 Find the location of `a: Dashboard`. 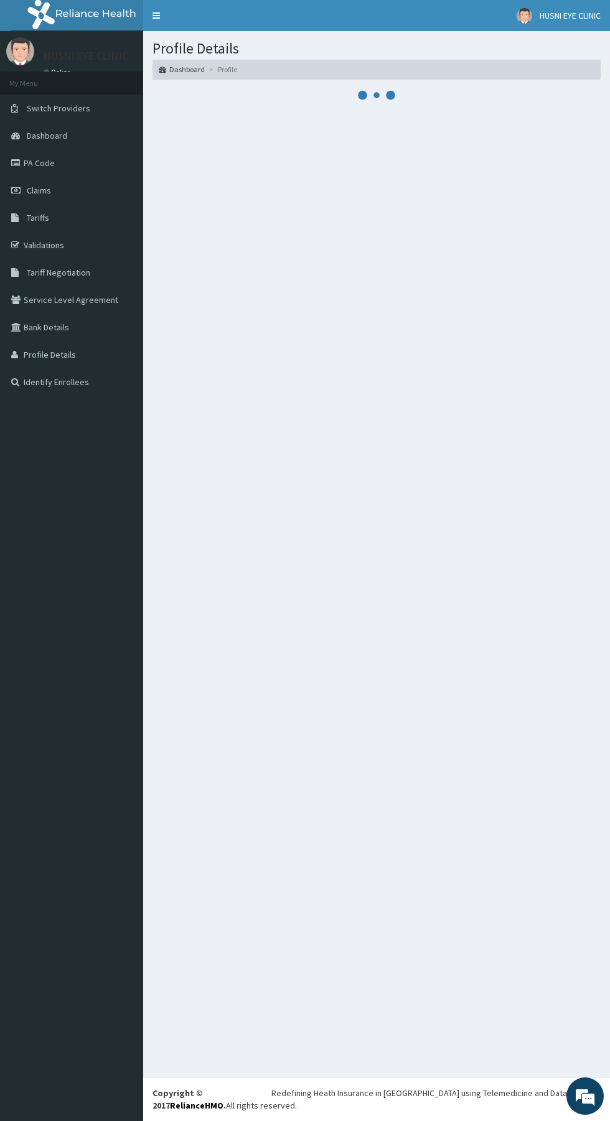

a: Dashboard is located at coordinates (182, 69).